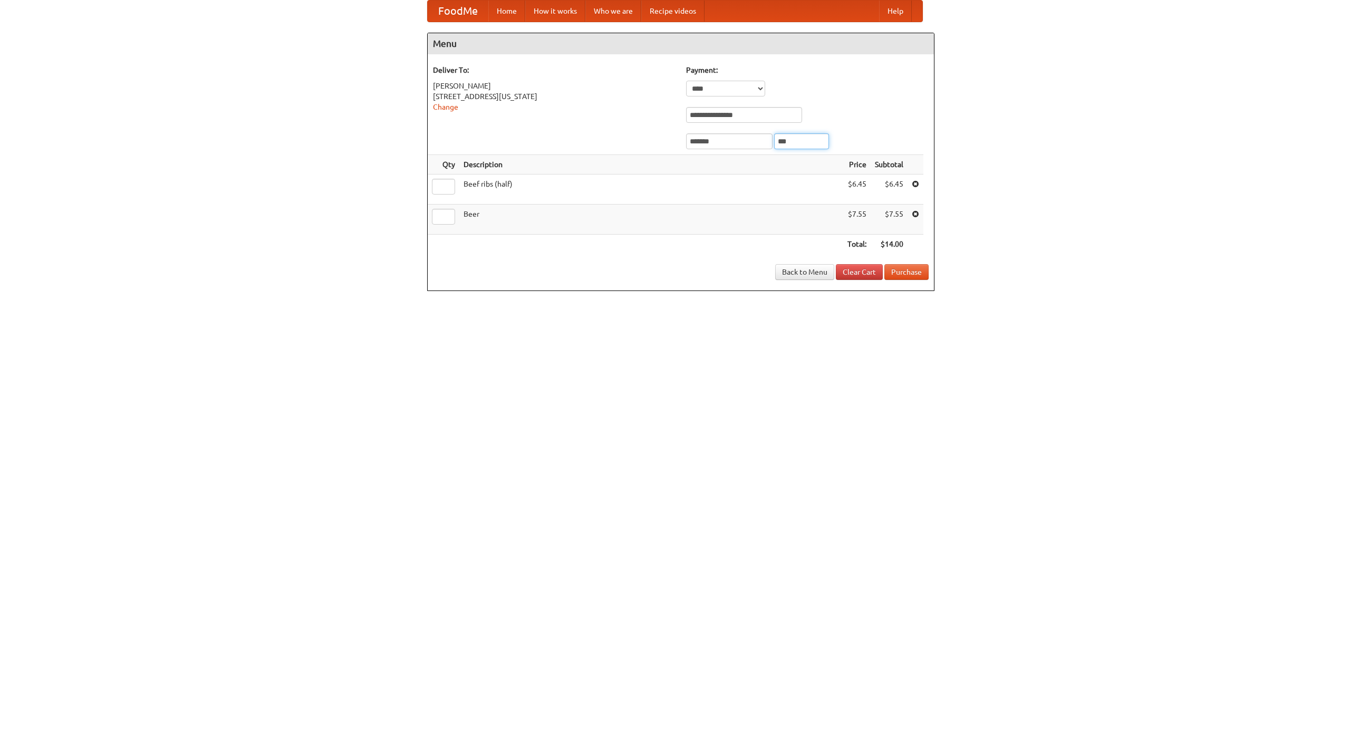 This screenshot has height=746, width=1350. What do you see at coordinates (651, 219) in the screenshot?
I see `td: Beer` at bounding box center [651, 219].